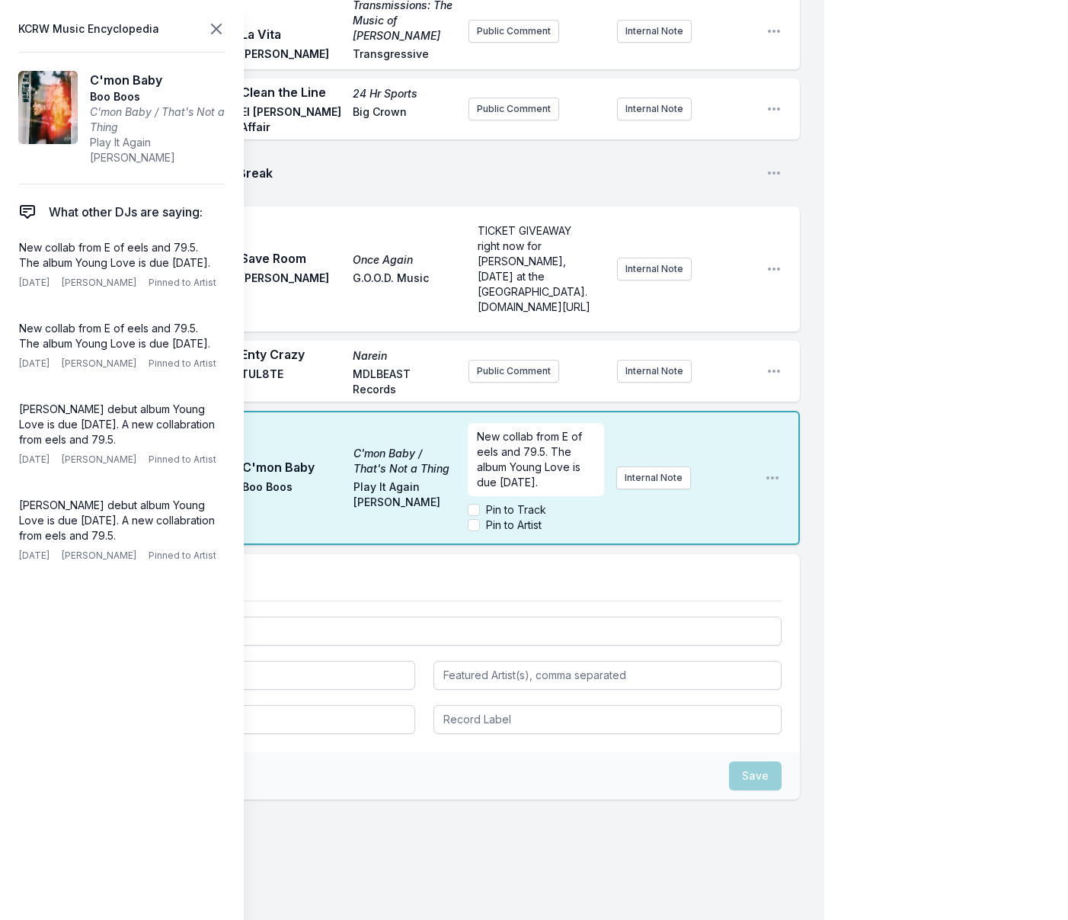  I want to click on span: Save Room, so click(292, 258).